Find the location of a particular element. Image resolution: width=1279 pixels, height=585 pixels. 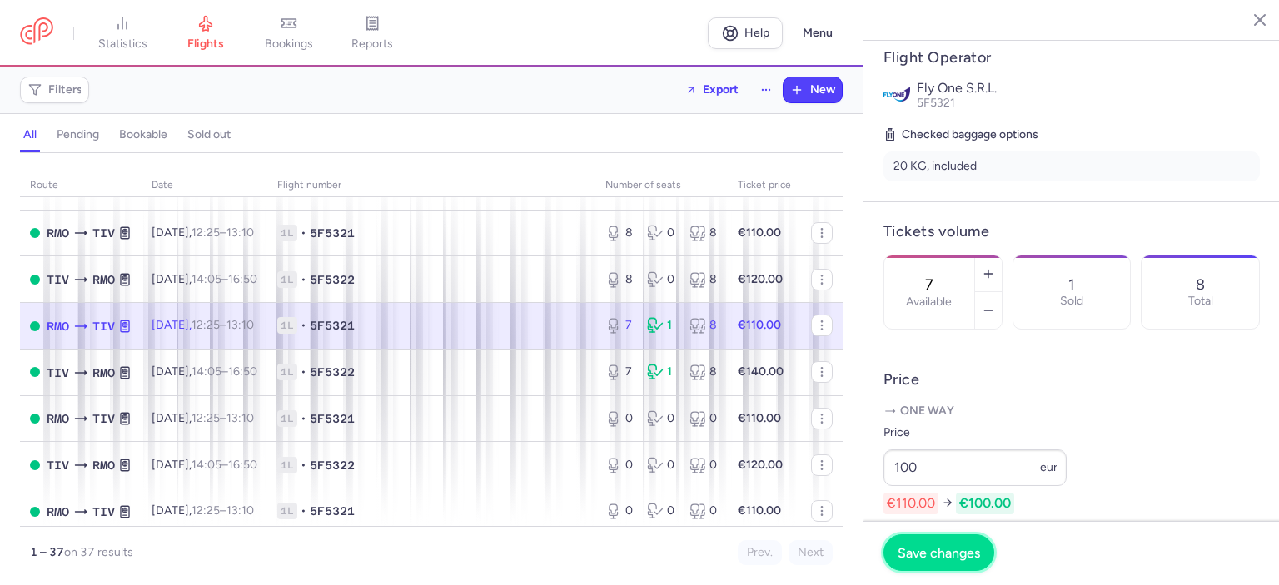

p: Total is located at coordinates (1201, 301).